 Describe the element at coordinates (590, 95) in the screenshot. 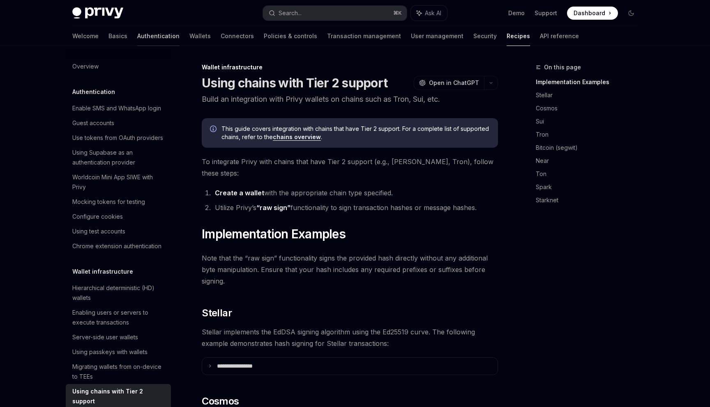

I see `a: Stellar` at that location.